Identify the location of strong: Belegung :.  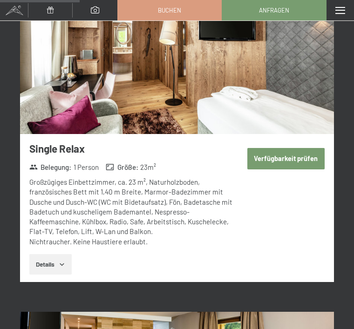
(50, 167).